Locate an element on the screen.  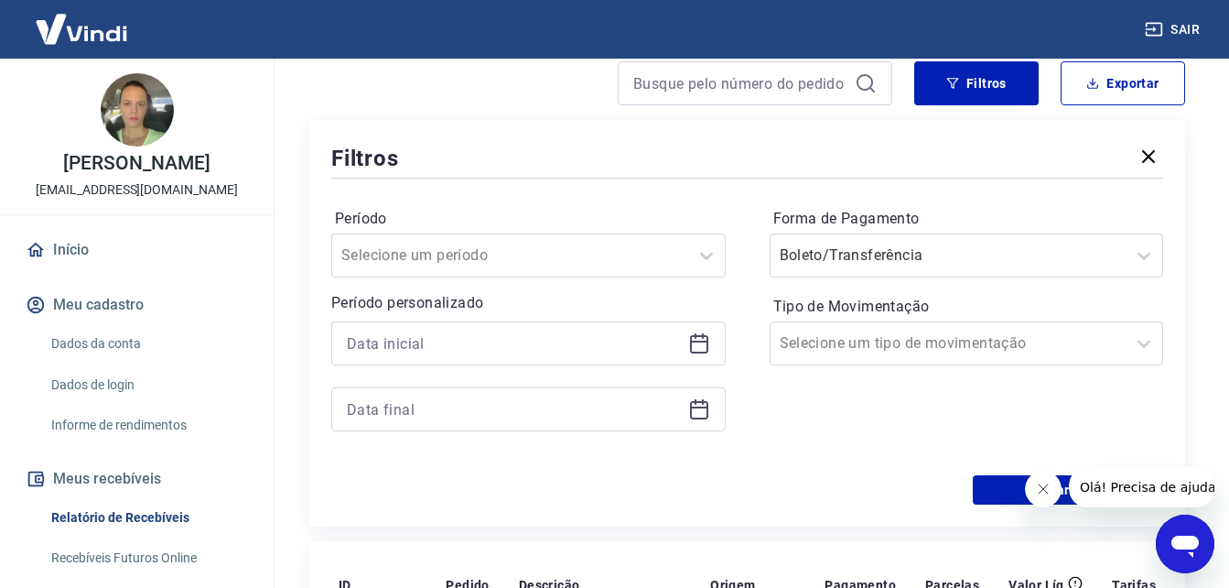
a: Informe de rendimentos is located at coordinates (147, 425).